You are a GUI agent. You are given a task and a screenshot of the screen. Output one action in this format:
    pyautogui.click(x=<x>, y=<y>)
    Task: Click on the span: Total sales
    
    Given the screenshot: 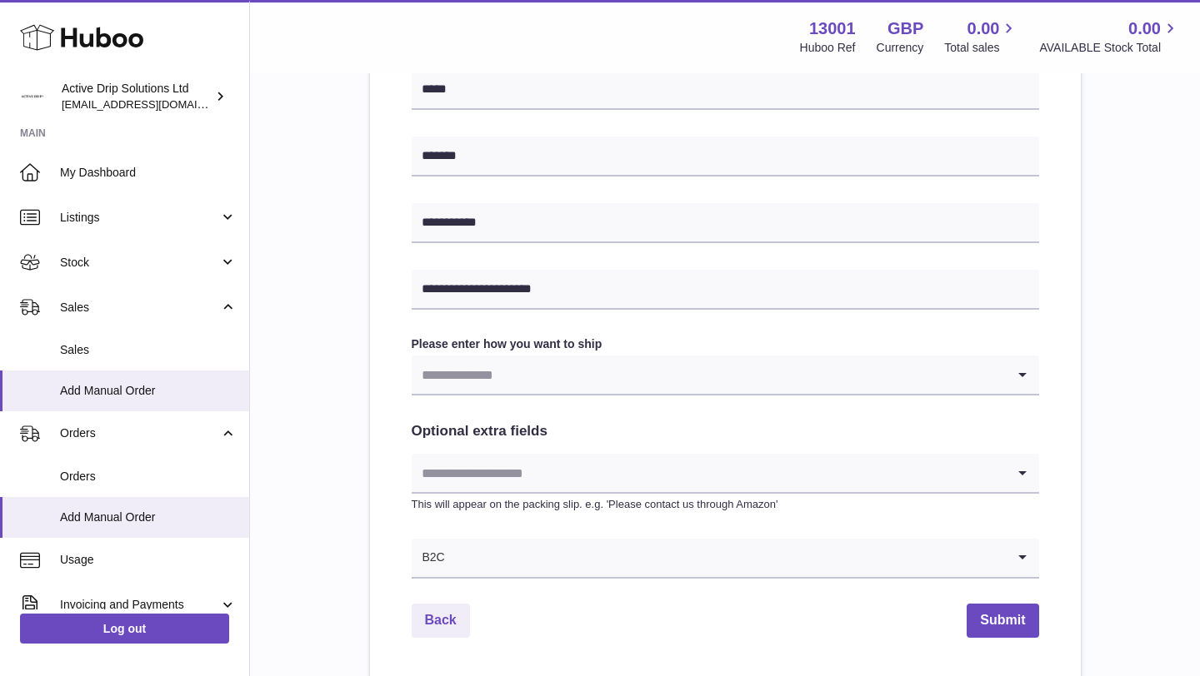 What is the action you would take?
    pyautogui.click(x=980, y=47)
    